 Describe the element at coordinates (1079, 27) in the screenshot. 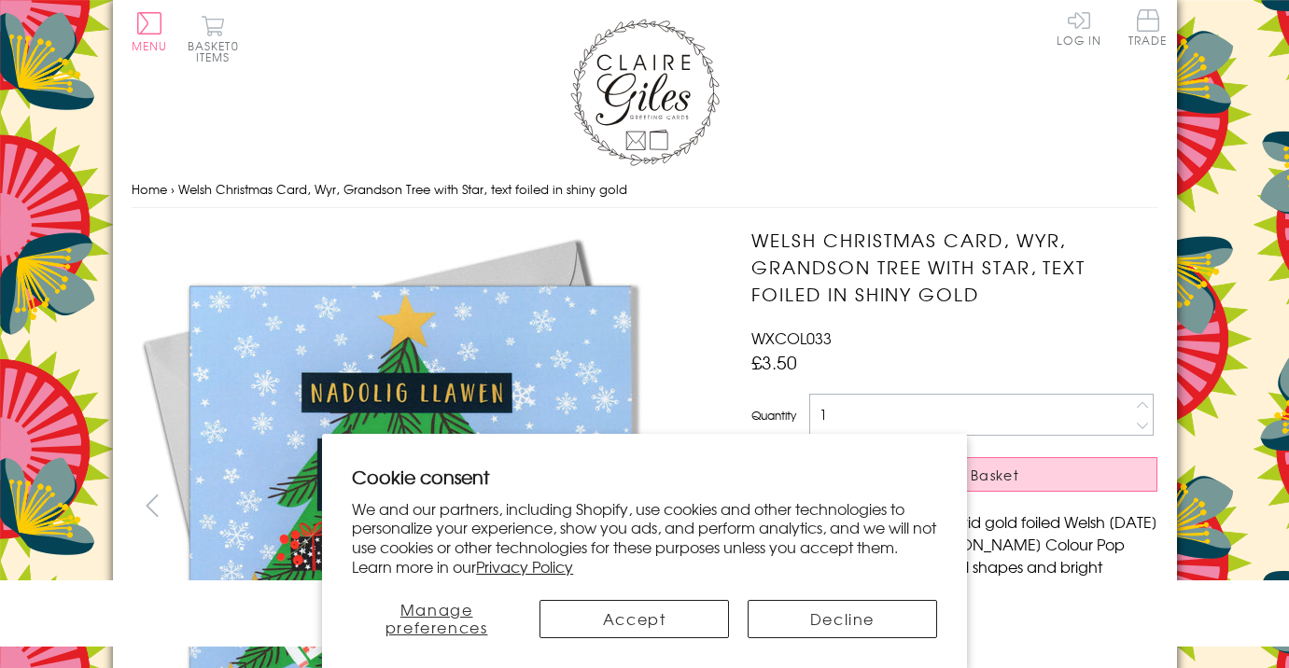

I see `a: Log In` at that location.